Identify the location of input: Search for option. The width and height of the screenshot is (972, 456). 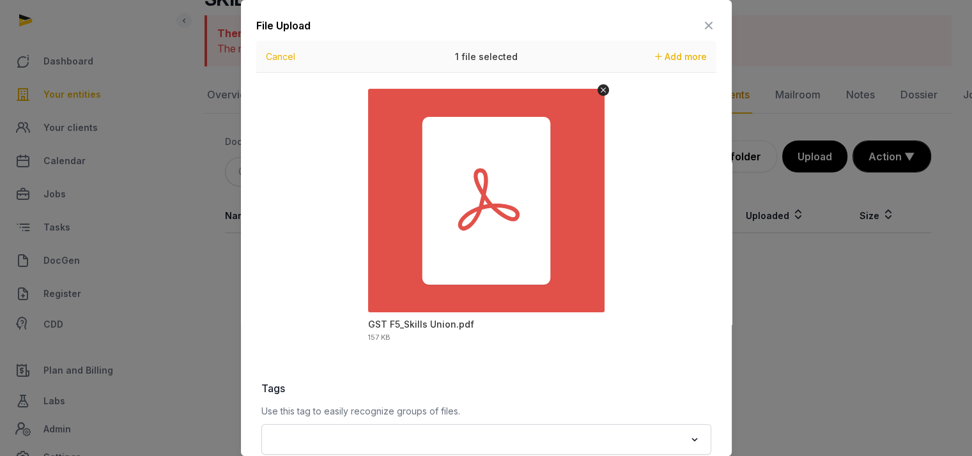
(477, 440).